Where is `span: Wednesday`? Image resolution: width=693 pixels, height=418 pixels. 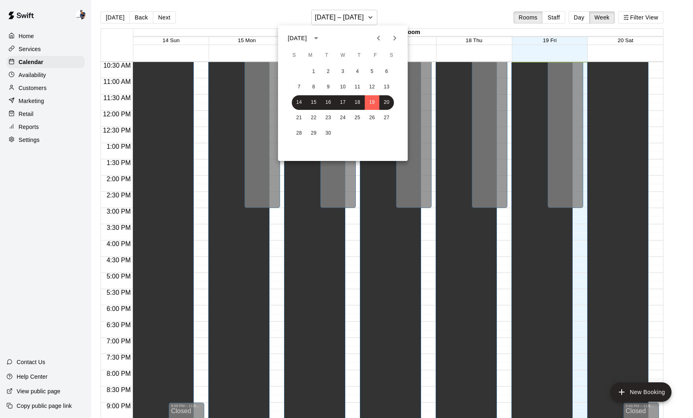
span: Wednesday is located at coordinates (343, 56).